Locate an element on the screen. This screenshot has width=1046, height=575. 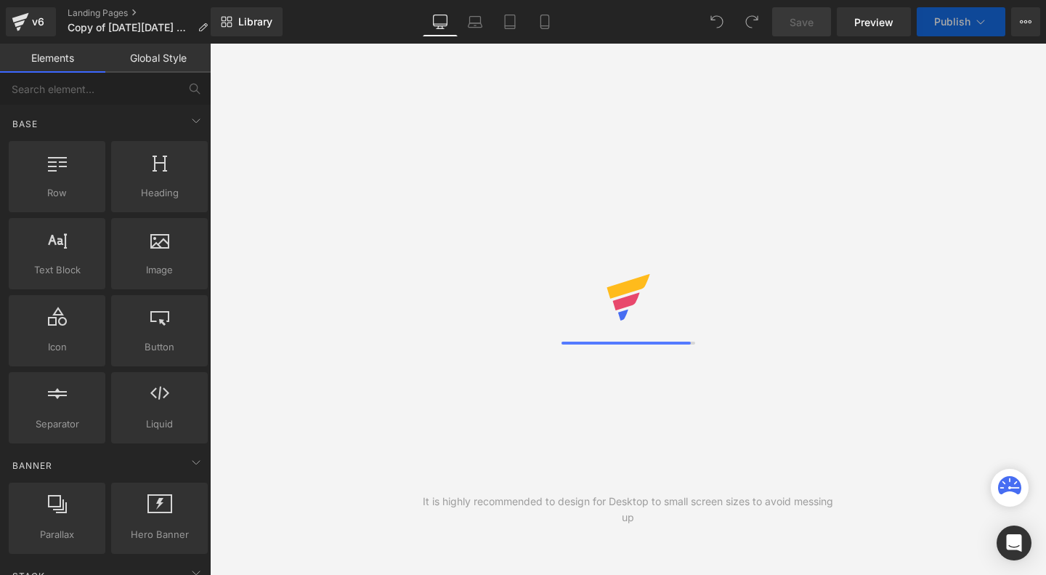
a: Preview is located at coordinates (874, 22).